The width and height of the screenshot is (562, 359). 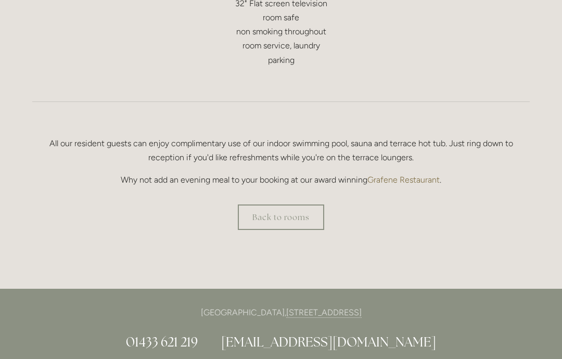 What do you see at coordinates (403, 179) in the screenshot?
I see `a: Grafene Restaurant` at bounding box center [403, 179].